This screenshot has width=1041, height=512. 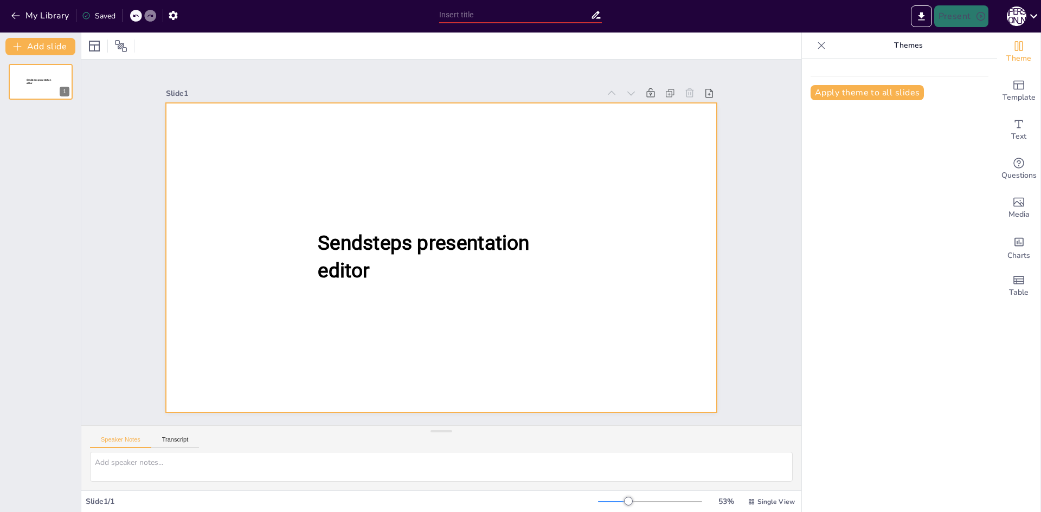 What do you see at coordinates (1019, 208) in the screenshot?
I see `div: Add images, graphics, shapes or video` at bounding box center [1019, 208].